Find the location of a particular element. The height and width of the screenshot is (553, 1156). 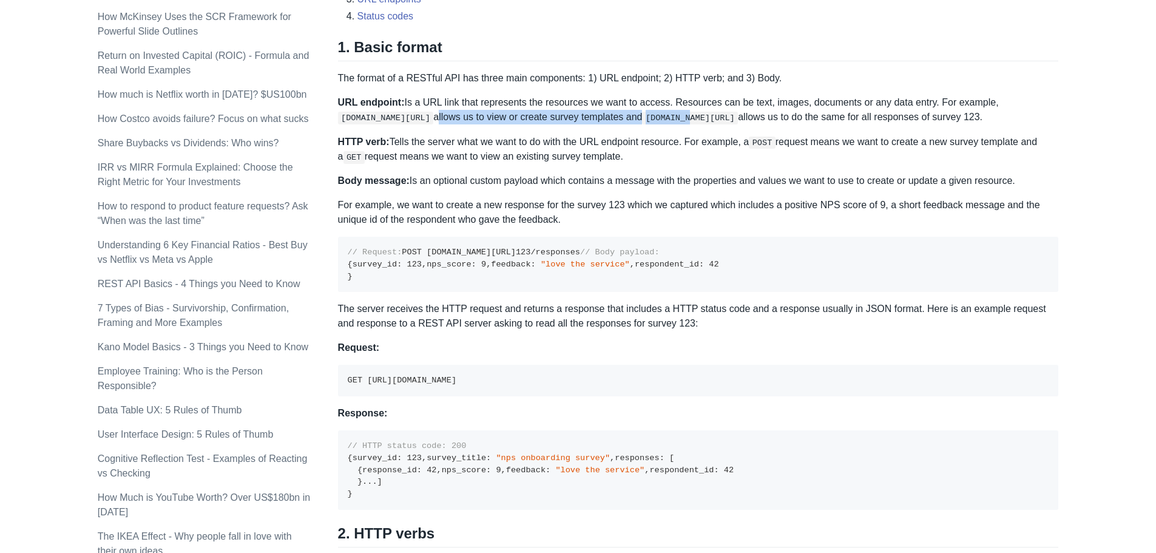

a: Share Buybacks vs Dividends: Who wins? is located at coordinates (188, 143).